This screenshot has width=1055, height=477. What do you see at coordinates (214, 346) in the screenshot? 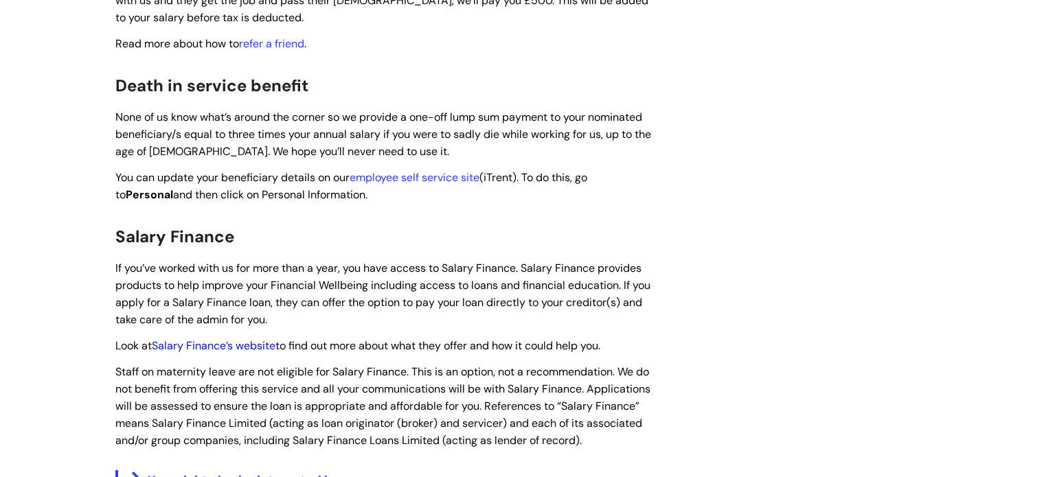
I see `a: Salary Finance’s website` at bounding box center [214, 346].